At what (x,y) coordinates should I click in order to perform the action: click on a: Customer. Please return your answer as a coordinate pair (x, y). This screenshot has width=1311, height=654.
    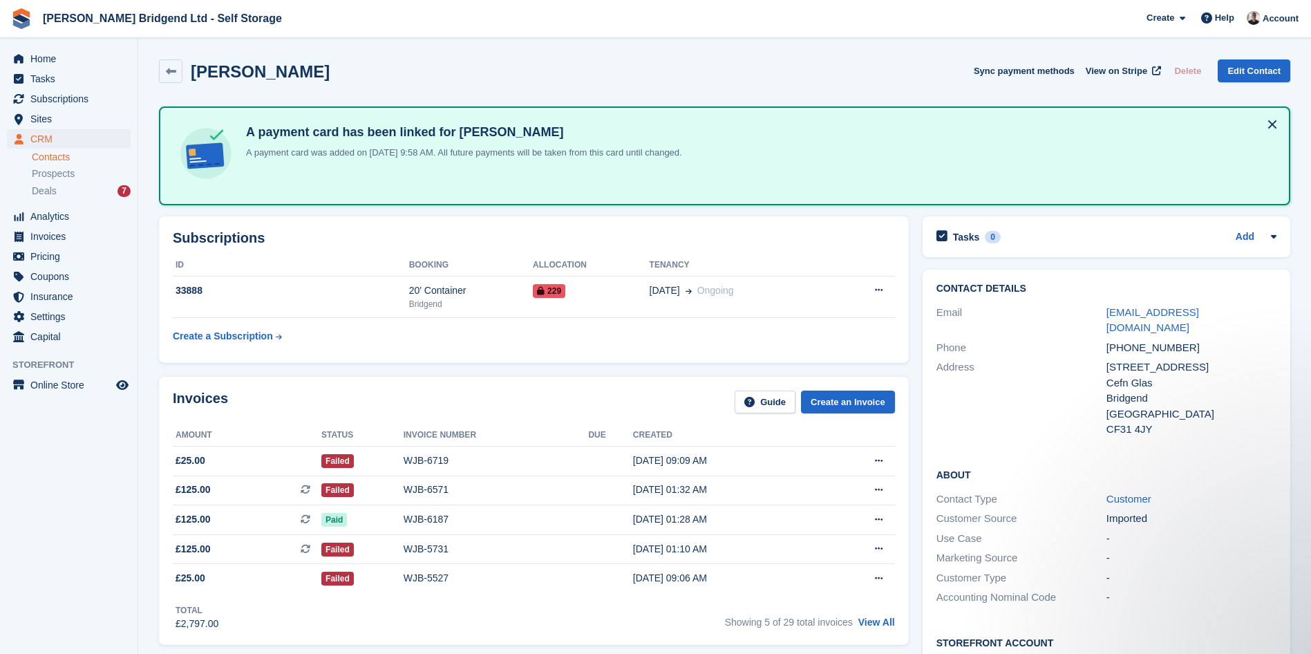
    Looking at the image, I should click on (1129, 498).